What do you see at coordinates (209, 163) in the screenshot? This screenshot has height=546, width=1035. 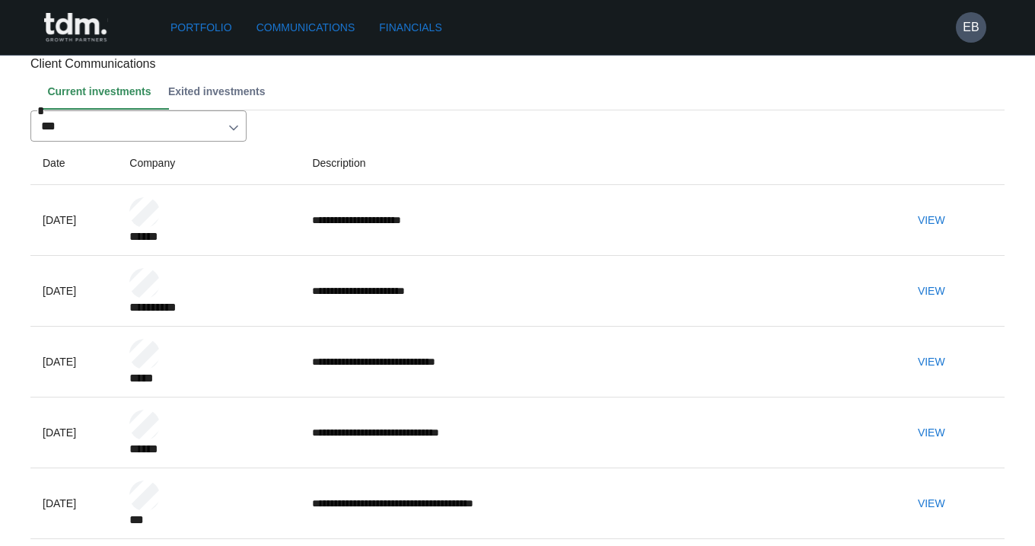 I see `th: Company` at bounding box center [209, 163].